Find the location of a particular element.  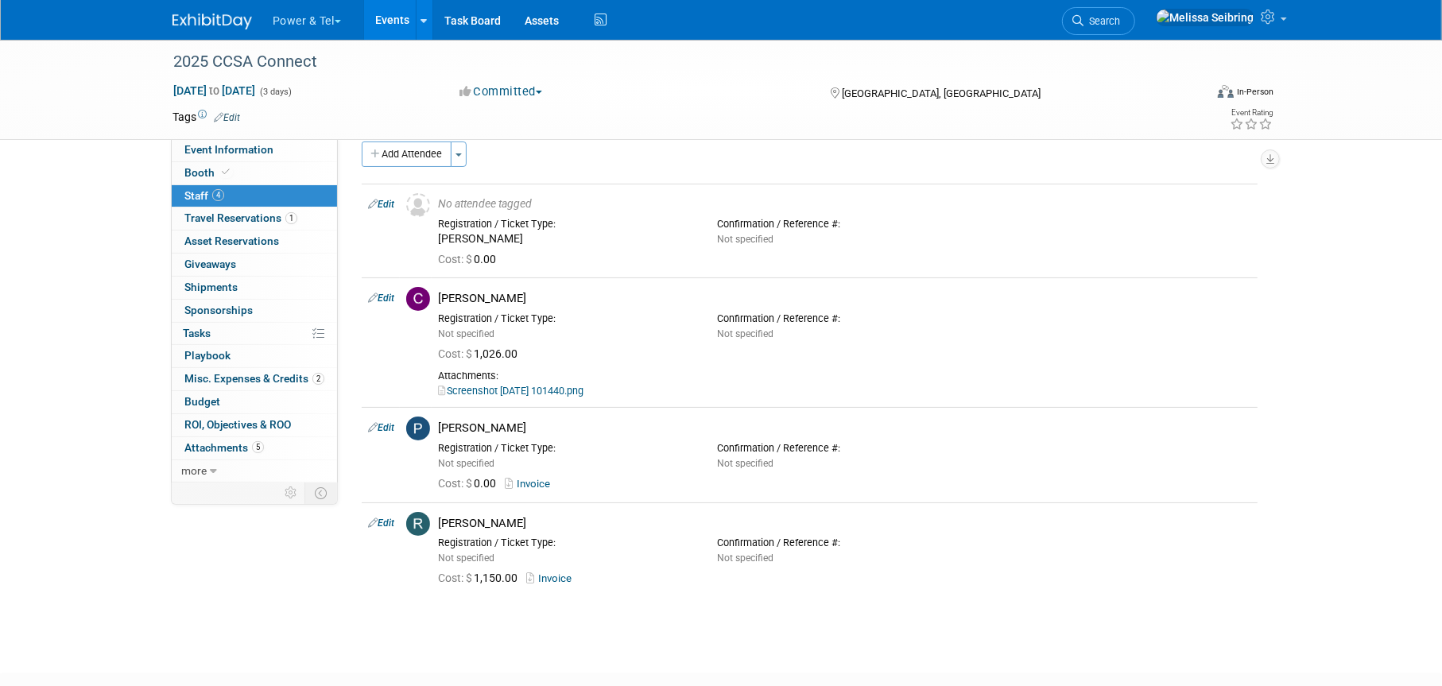

span: Shipments is located at coordinates (211, 287).